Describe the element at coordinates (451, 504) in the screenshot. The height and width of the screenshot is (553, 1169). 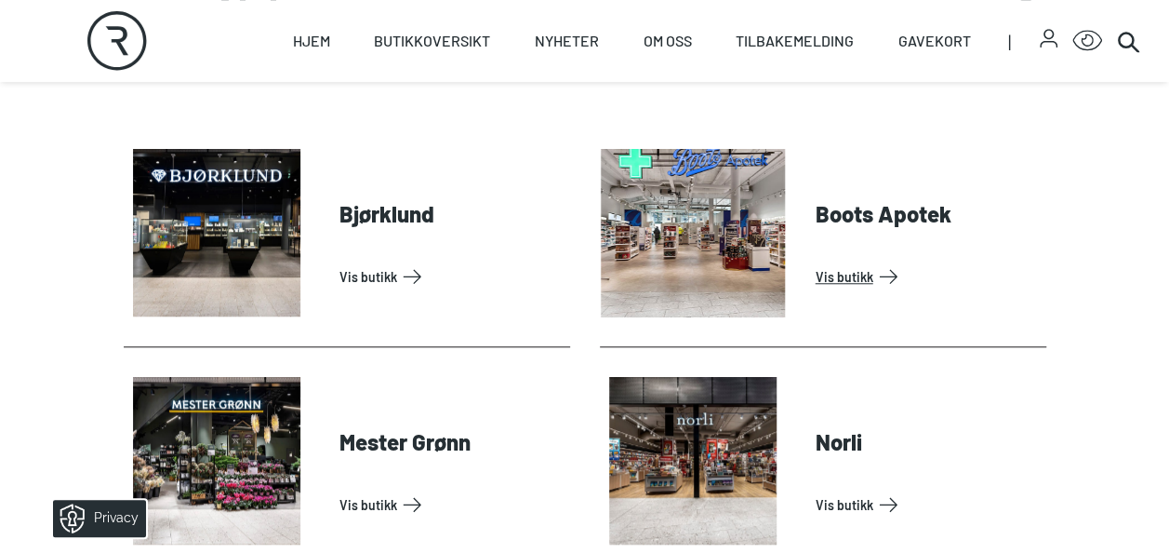
I see `a: Vis Butikk: Mester Grønn` at that location.